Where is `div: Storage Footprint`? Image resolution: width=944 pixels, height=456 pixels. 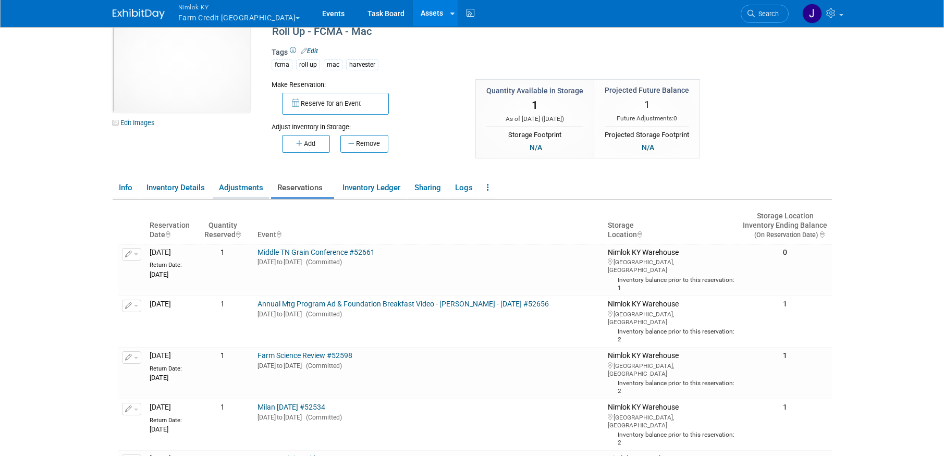 div: Storage Footprint is located at coordinates (535, 133).